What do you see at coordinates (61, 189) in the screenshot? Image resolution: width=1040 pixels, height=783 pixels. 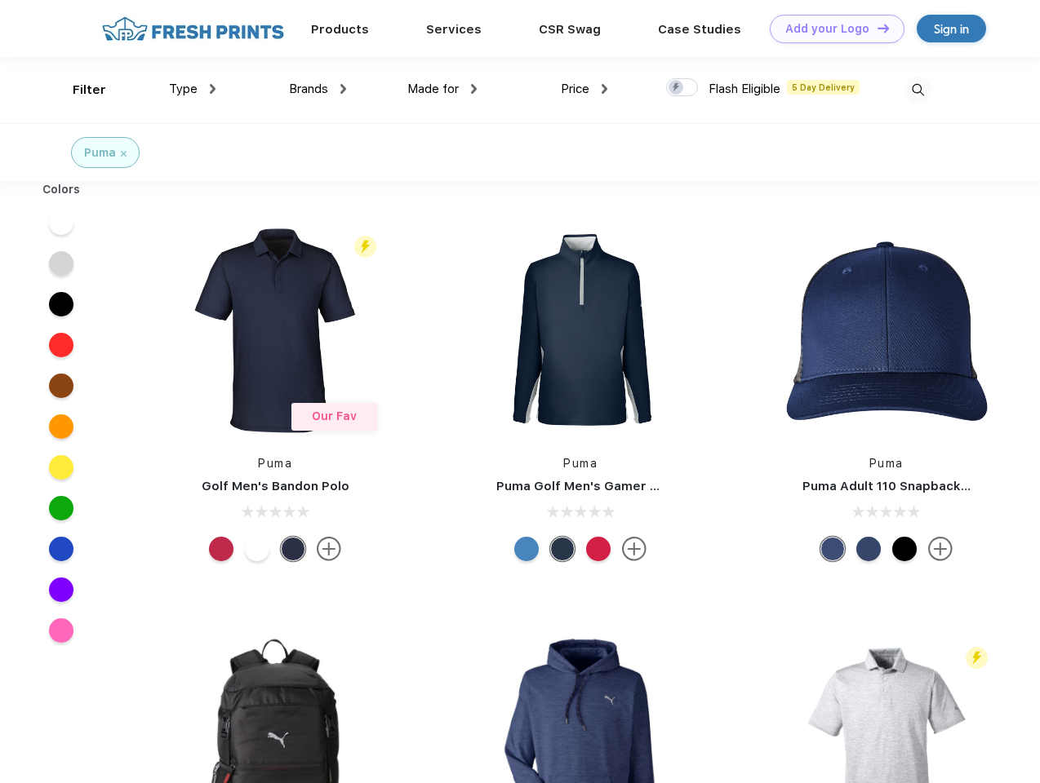 I see `div: Colors` at bounding box center [61, 189].